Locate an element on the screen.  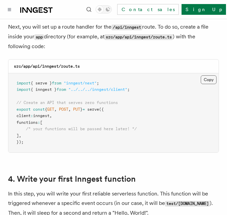
span: // Create an API that serves zero functions is located at coordinates (67, 103).